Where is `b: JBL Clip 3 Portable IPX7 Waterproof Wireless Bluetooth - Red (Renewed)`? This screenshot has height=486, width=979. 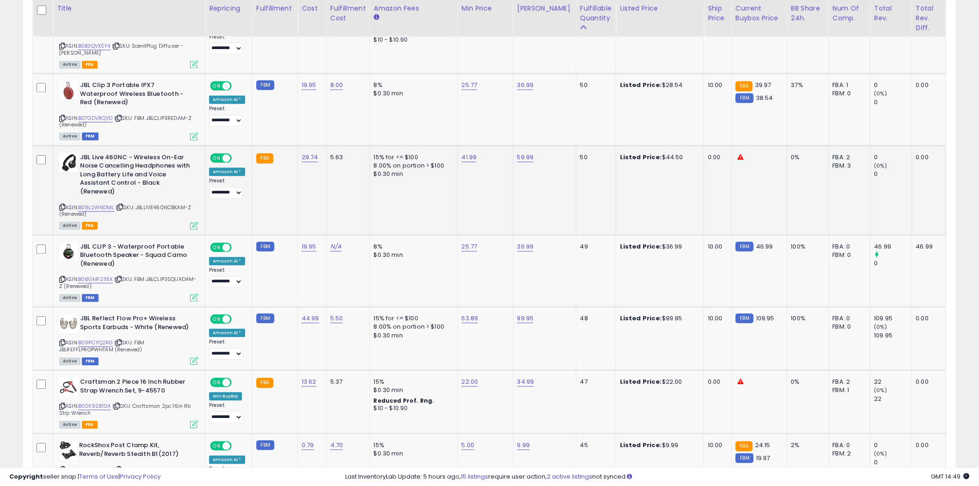 b: JBL Clip 3 Portable IPX7 Waterproof Wireless Bluetooth - Red (Renewed) is located at coordinates (136, 95).